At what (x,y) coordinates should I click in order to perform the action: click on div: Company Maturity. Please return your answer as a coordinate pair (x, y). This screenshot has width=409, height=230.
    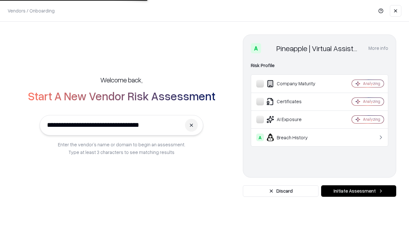
    Looking at the image, I should click on (295, 84).